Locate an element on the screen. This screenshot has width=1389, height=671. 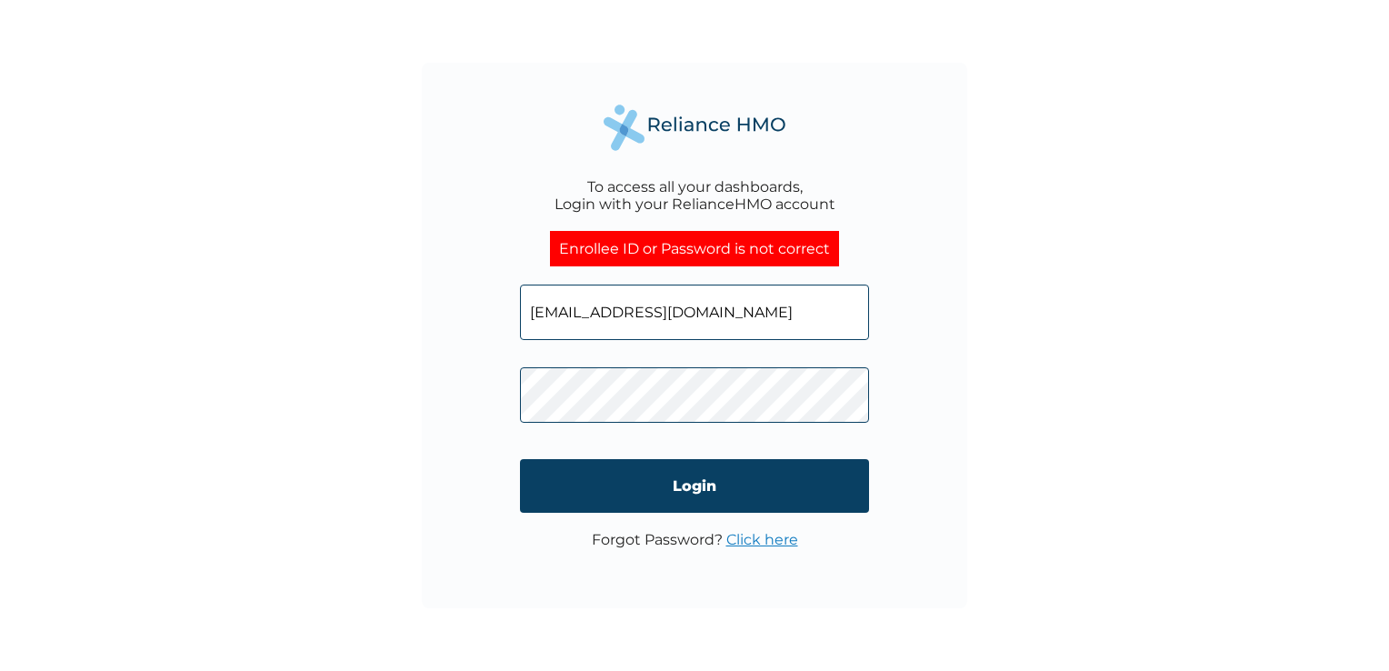
input: Login is located at coordinates (694, 485).